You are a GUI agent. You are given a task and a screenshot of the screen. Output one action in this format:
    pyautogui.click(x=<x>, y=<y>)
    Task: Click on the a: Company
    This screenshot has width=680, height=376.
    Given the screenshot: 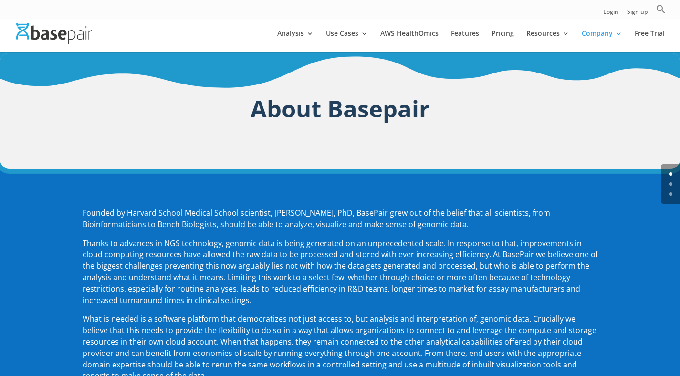 What is the action you would take?
    pyautogui.click(x=601, y=41)
    